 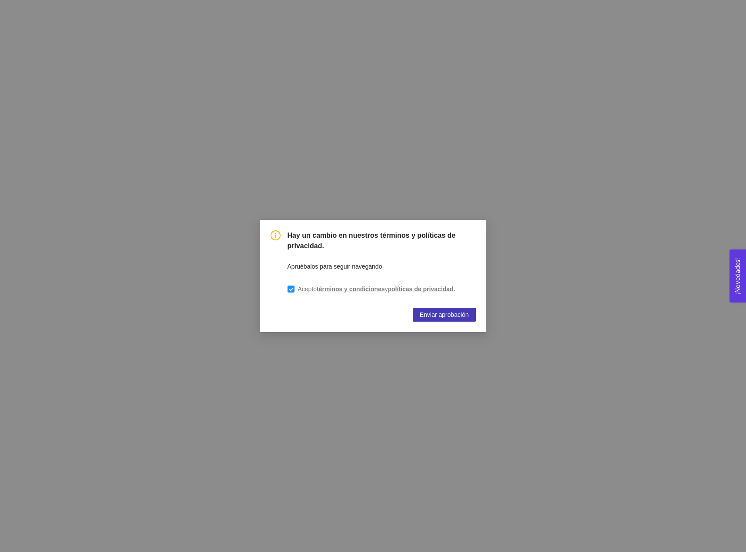 What do you see at coordinates (381, 241) in the screenshot?
I see `h5: Hay un cambio en nuestros términos y políticas de privacidad.` at bounding box center [381, 241].